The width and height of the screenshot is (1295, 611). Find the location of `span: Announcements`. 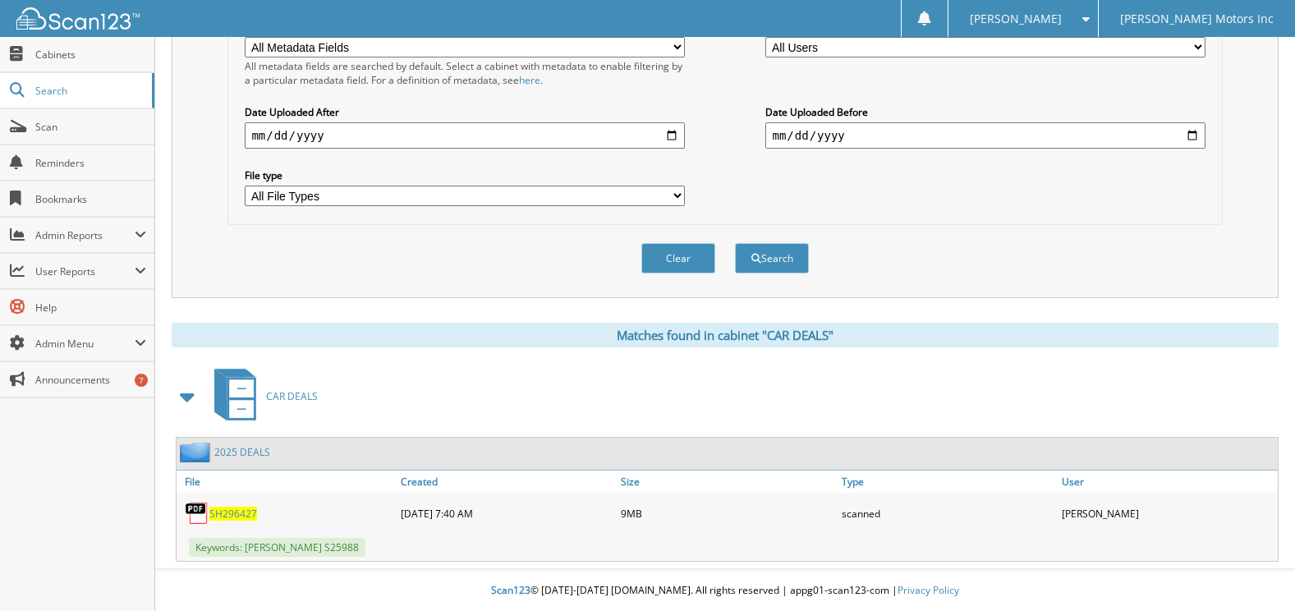

span: Announcements is located at coordinates (90, 379).